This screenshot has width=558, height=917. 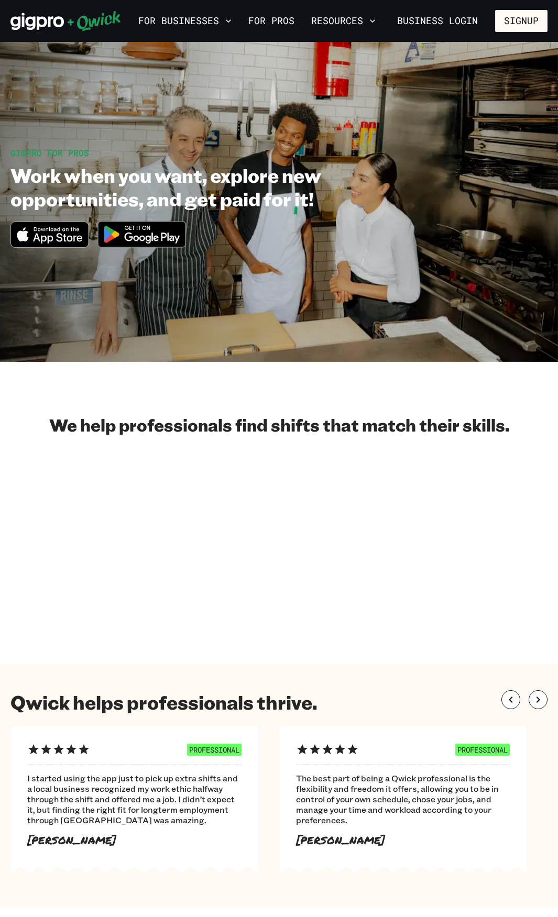 What do you see at coordinates (437, 21) in the screenshot?
I see `a: Business Login` at bounding box center [437, 21].